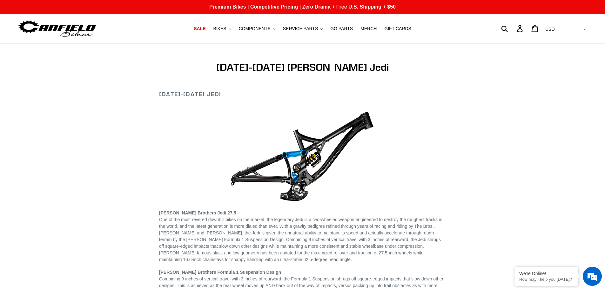 The width and height of the screenshot is (605, 289). Describe the element at coordinates (301, 29) in the screenshot. I see `span: SERVICE PARTS` at that location.